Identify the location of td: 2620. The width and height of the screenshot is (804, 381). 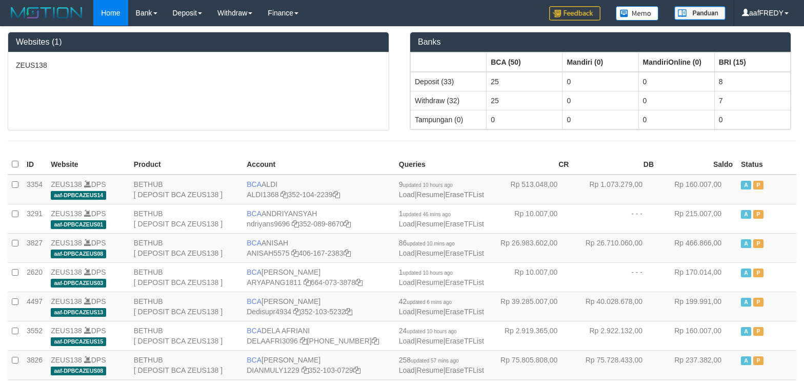
(34, 276).